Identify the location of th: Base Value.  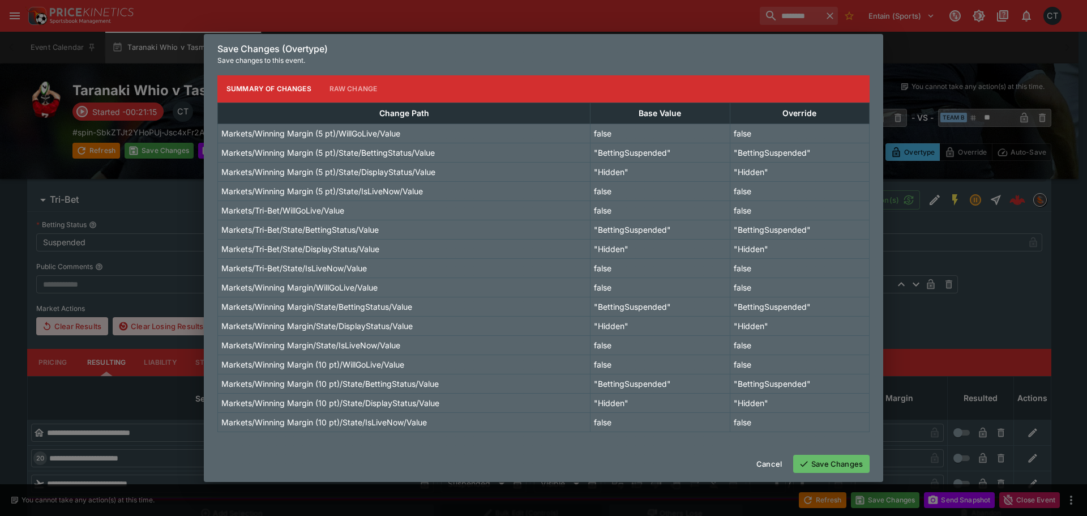
(660, 113).